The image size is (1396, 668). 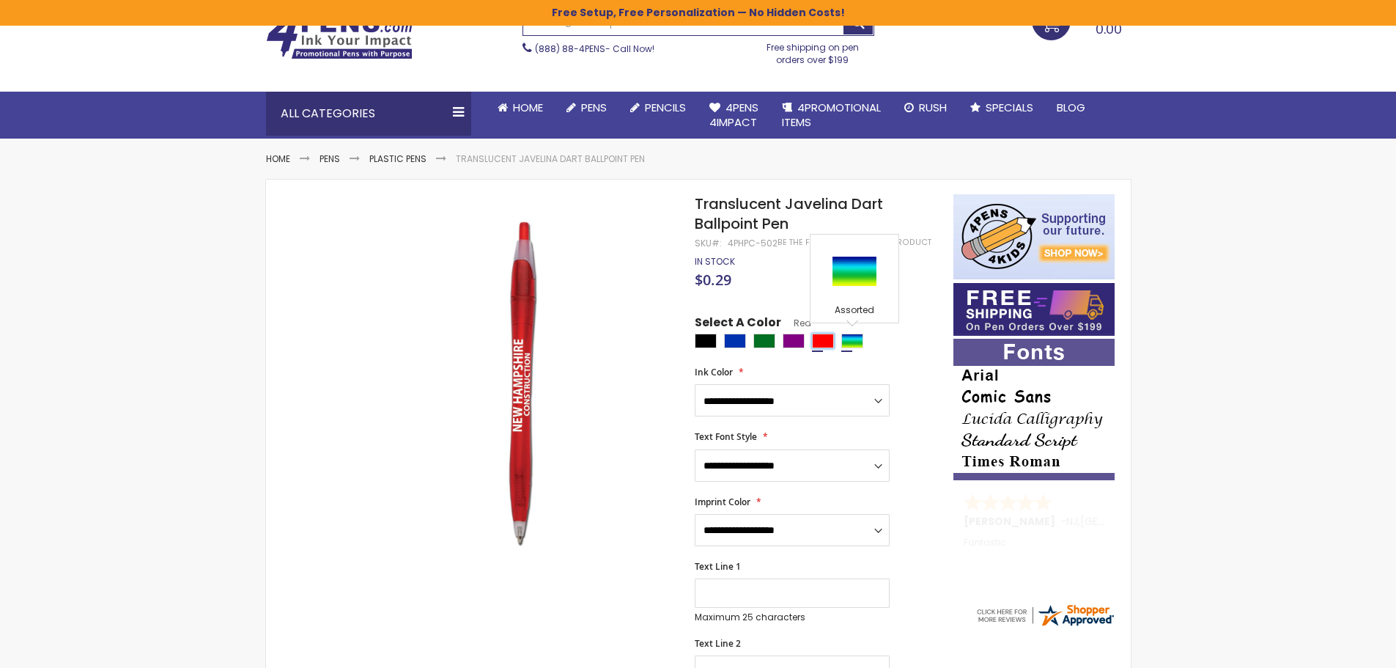 I want to click on img: 4Pens Custom Pens and Promotional Products, so click(x=339, y=36).